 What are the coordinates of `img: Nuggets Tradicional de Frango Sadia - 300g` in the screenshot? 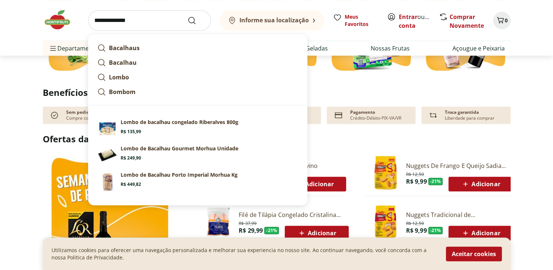 It's located at (386, 222).